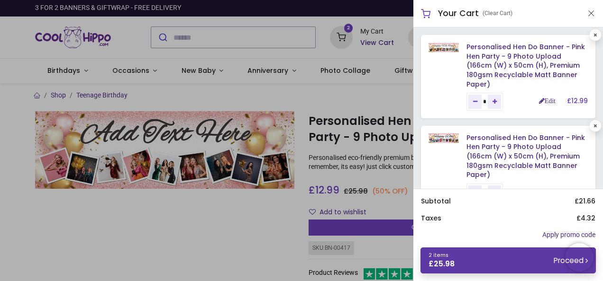 The width and height of the screenshot is (603, 281). What do you see at coordinates (508, 261) in the screenshot?
I see `a: 2 items £25.98 Proceed` at bounding box center [508, 261].